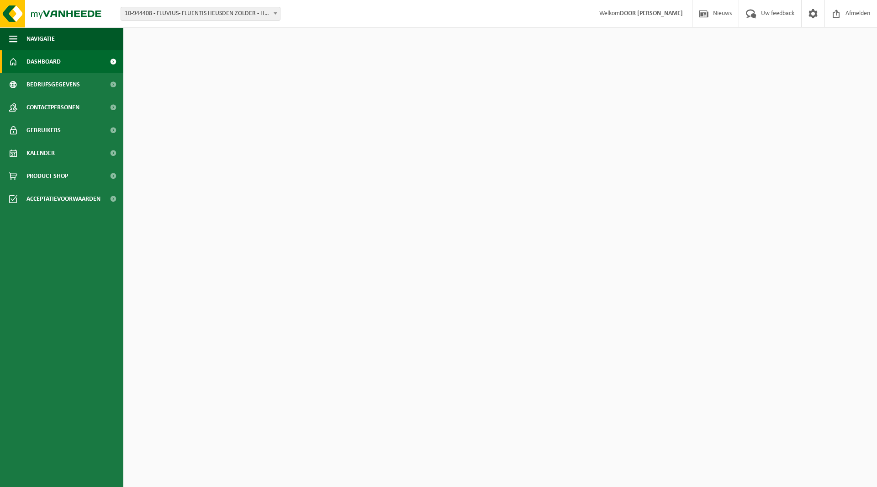 This screenshot has height=487, width=877. What do you see at coordinates (41, 39) in the screenshot?
I see `span: Navigatie` at bounding box center [41, 39].